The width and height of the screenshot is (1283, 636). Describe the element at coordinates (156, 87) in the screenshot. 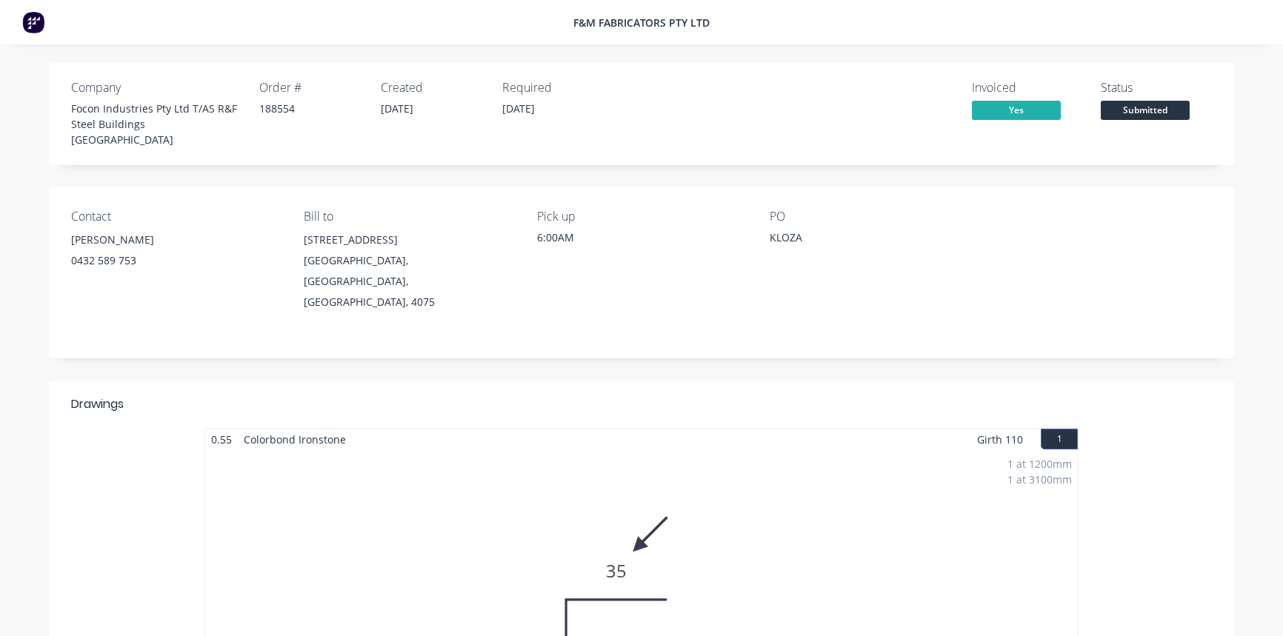

I see `div: Company` at that location.